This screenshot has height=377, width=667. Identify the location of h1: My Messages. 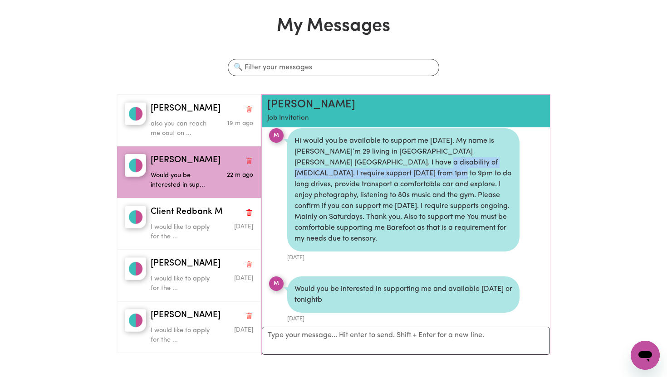
(333, 26).